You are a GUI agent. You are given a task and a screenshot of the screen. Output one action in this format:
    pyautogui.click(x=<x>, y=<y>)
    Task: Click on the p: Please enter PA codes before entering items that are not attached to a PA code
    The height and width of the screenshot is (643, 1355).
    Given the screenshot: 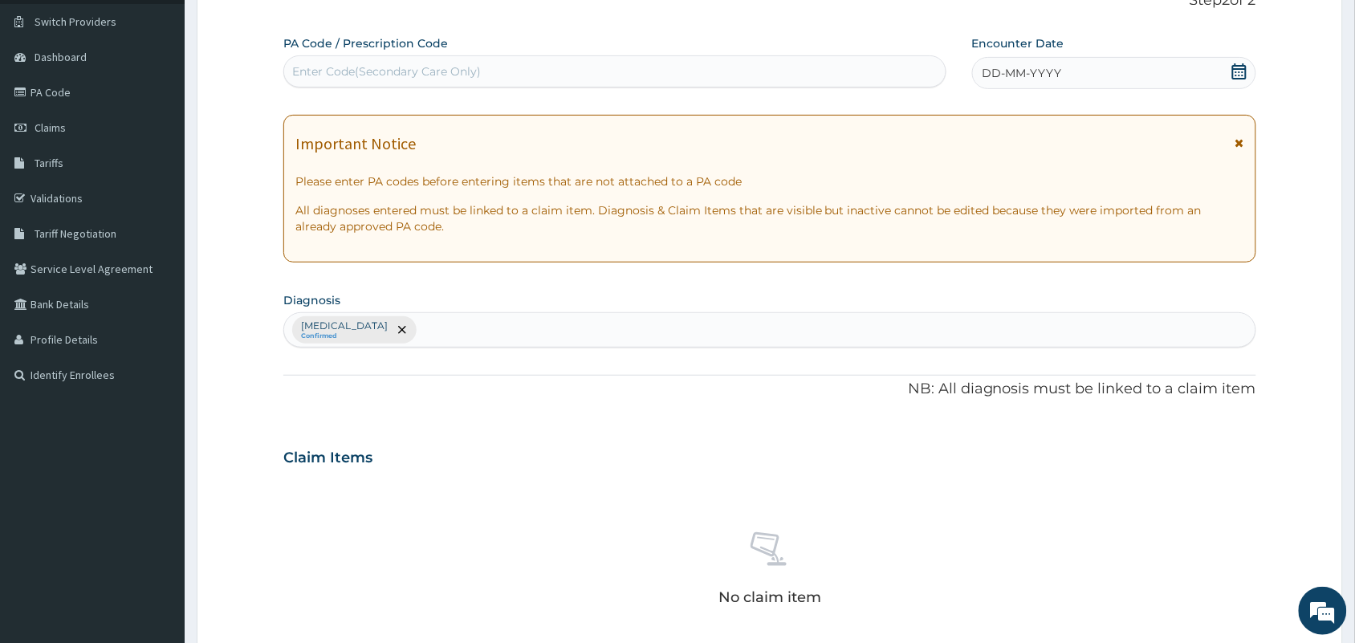 What is the action you would take?
    pyautogui.click(x=770, y=181)
    